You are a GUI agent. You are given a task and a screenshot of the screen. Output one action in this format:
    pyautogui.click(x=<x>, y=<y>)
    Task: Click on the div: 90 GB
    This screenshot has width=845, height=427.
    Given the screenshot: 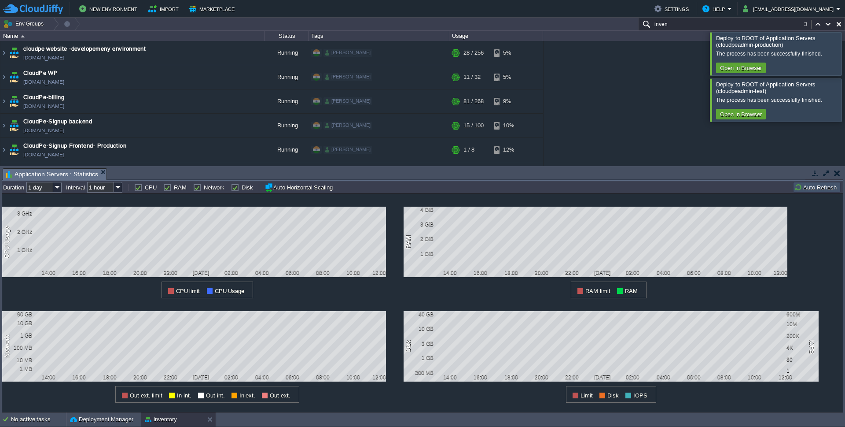 What is the action you would take?
    pyautogui.click(x=18, y=314)
    